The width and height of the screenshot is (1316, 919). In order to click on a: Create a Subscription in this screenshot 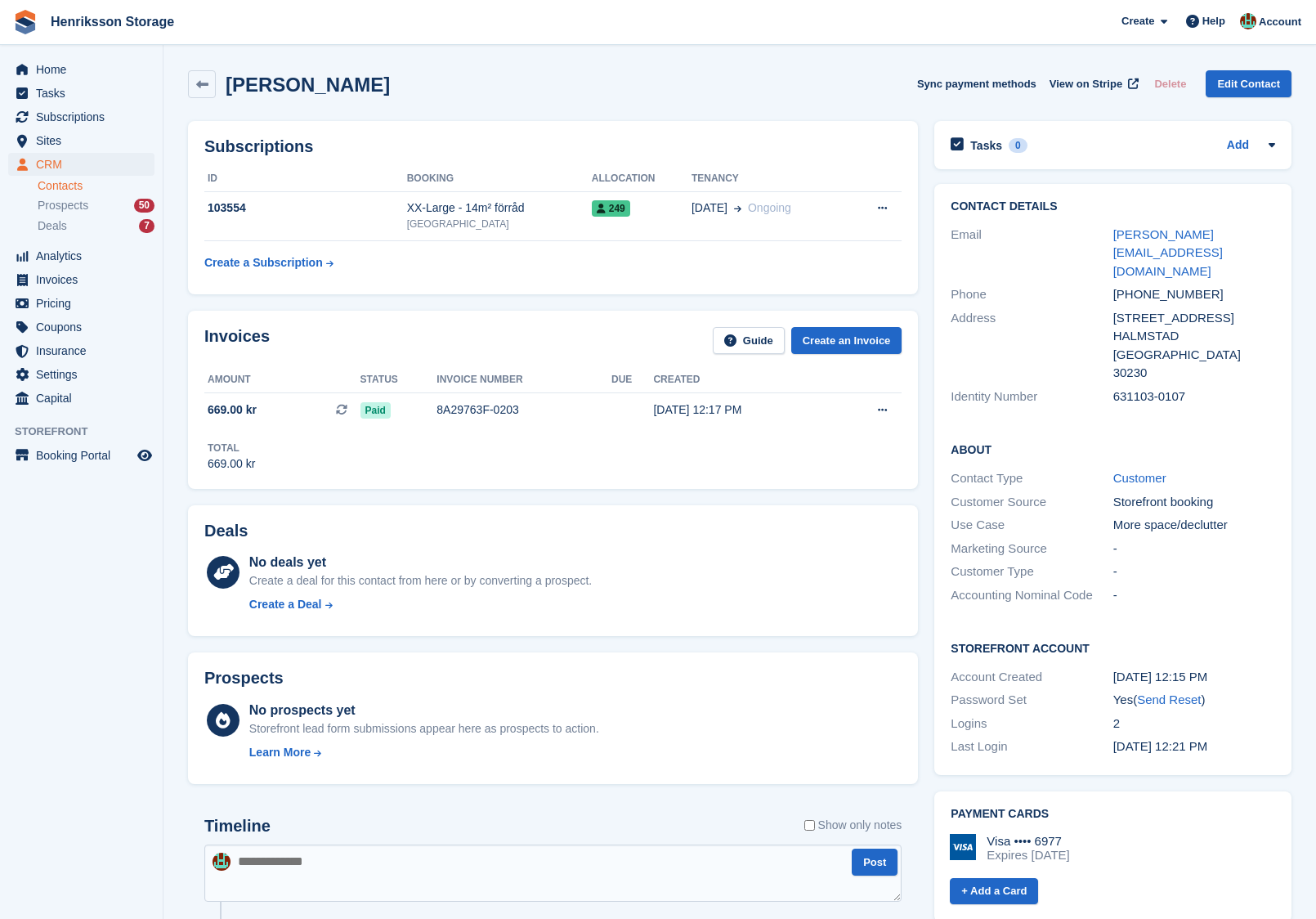, I will do `click(269, 262)`.